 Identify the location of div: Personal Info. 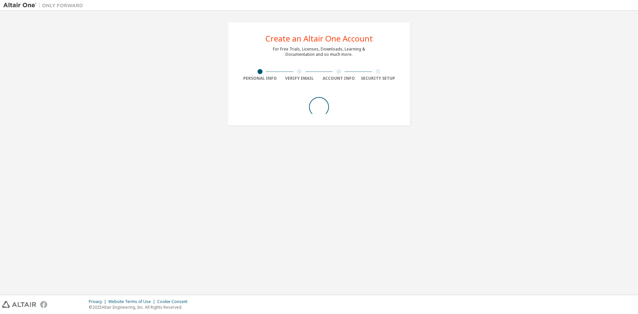
(260, 78).